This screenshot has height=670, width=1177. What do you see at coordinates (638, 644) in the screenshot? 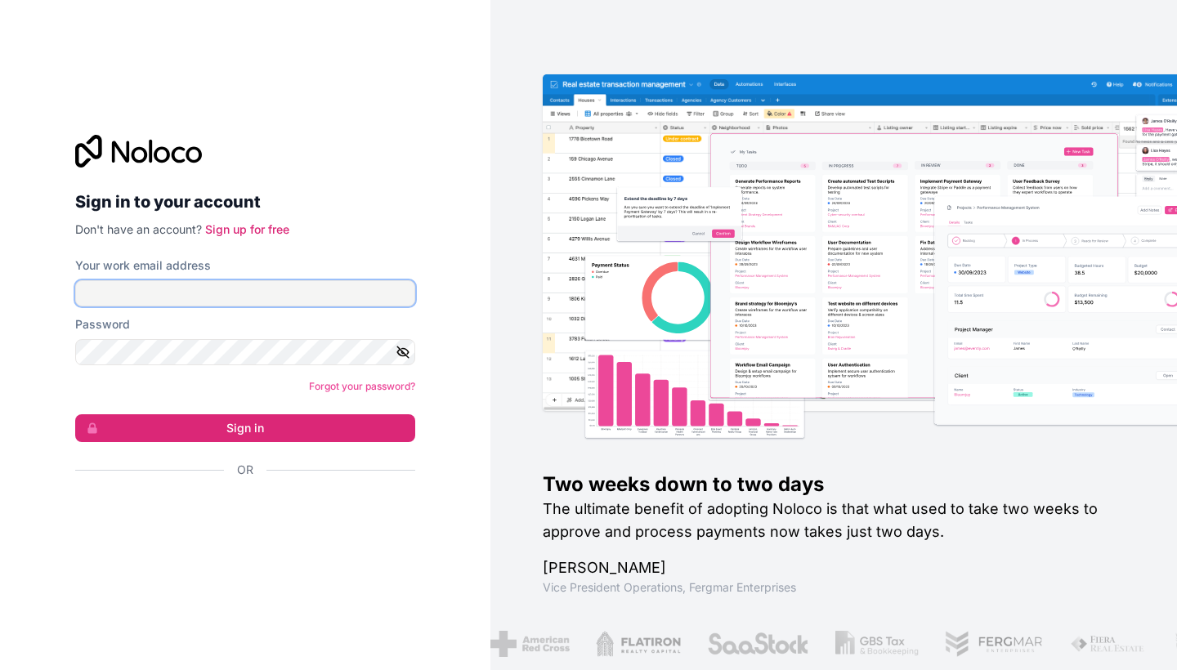
I see `img: /assets/flatiron-C8eUkumj.png` at bounding box center [638, 644].